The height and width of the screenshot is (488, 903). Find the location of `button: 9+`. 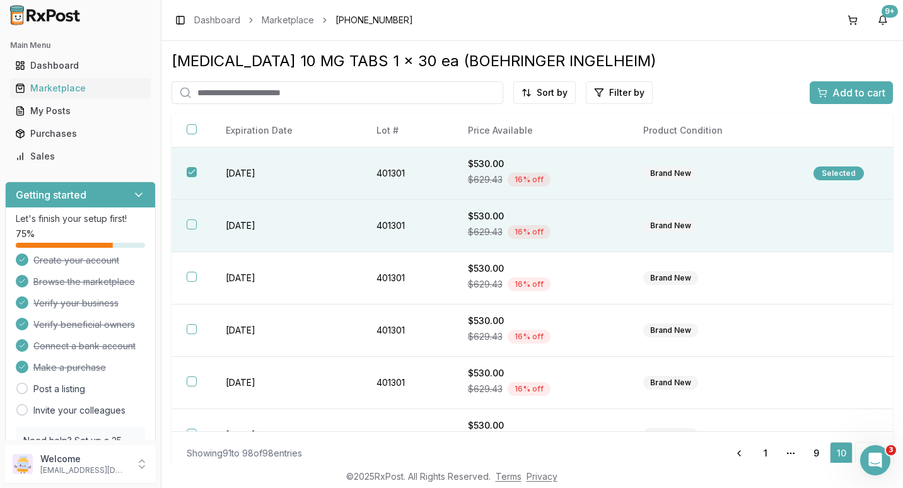

button: 9+ is located at coordinates (883, 20).